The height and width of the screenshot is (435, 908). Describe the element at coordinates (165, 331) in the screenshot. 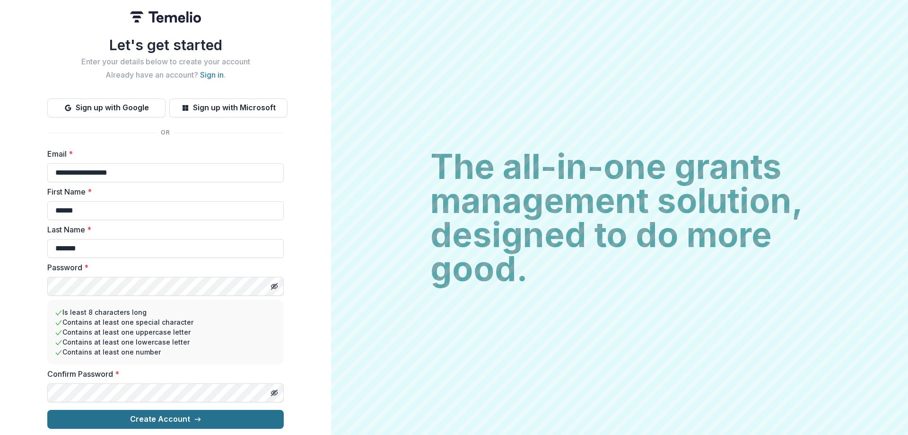

I see `li: Contains at least one uppercase letter` at that location.